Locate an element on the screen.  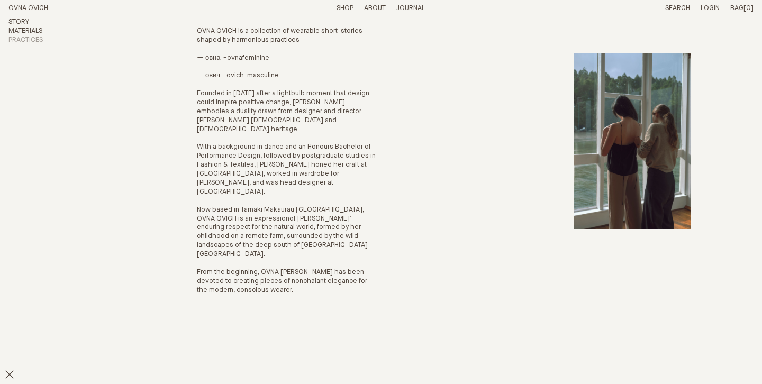
a: Journal is located at coordinates (411, 8).